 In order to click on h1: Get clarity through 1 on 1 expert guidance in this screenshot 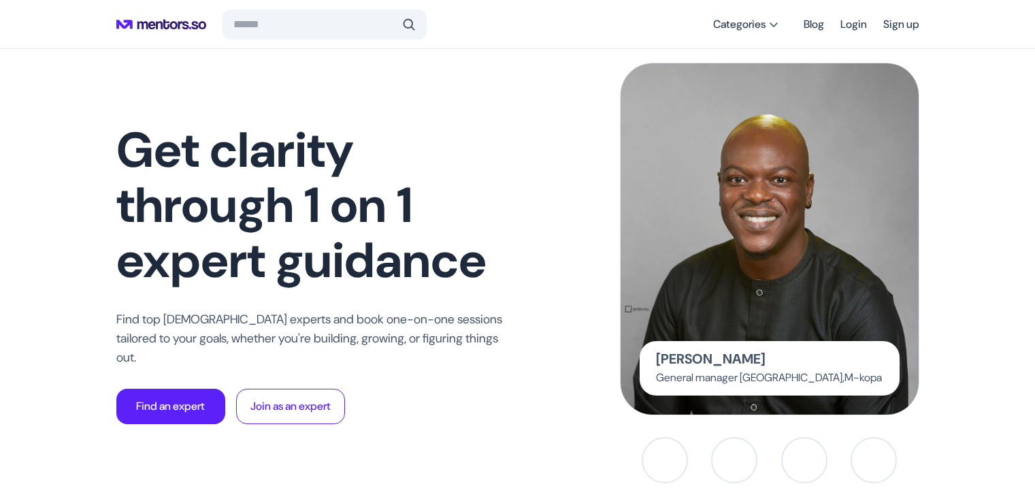, I will do `click(314, 205)`.